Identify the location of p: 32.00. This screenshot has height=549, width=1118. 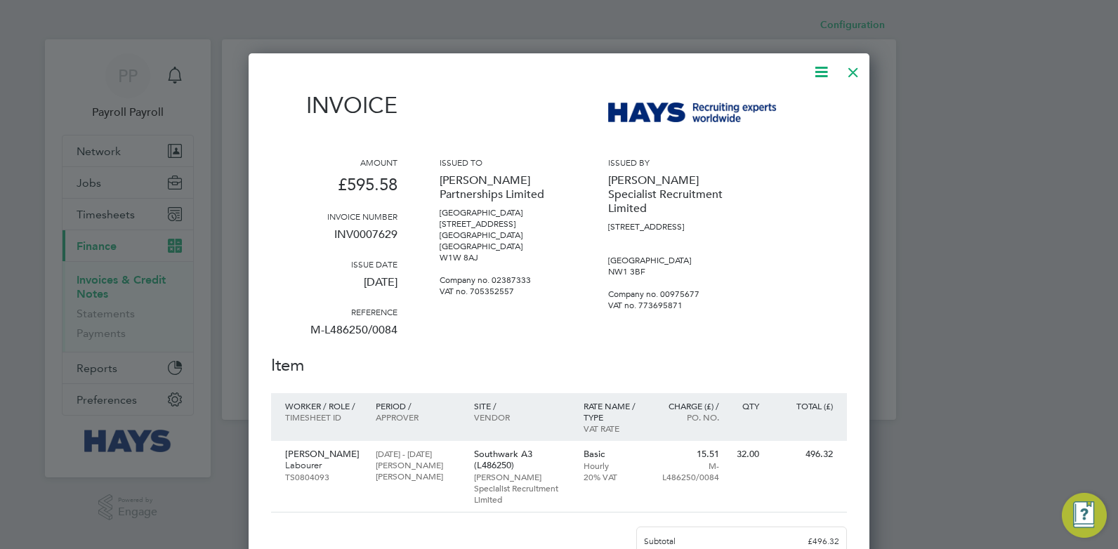
(746, 454).